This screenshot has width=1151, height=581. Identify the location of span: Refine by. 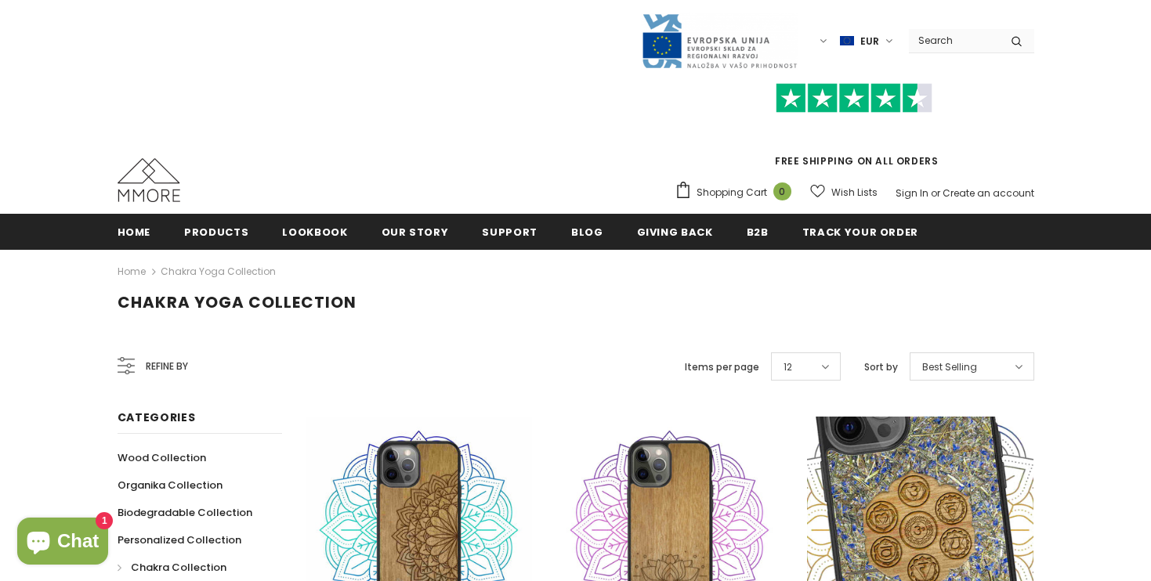
(167, 367).